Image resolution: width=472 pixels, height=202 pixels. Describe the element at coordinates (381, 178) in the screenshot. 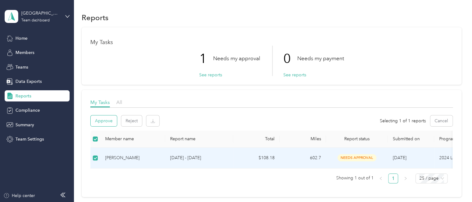

I see `li: Previous Page` at that location.